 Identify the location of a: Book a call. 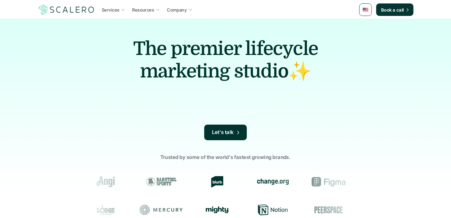
(394, 10).